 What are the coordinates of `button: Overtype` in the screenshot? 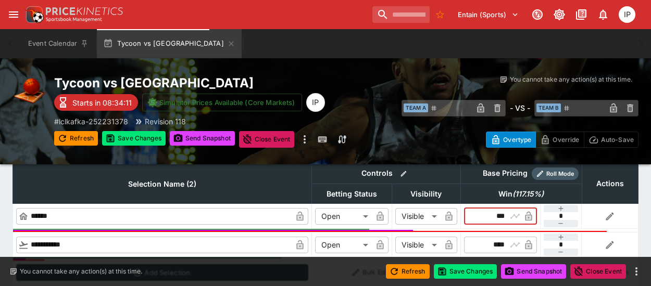 It's located at (511, 140).